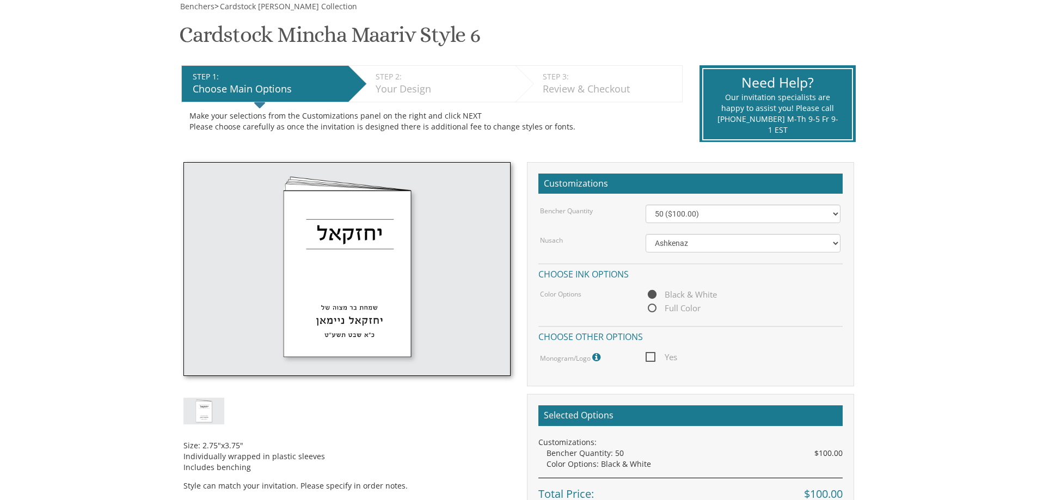 The image size is (1037, 500). I want to click on h1: Cardstock Mincha Maariv Style 6, so click(329, 39).